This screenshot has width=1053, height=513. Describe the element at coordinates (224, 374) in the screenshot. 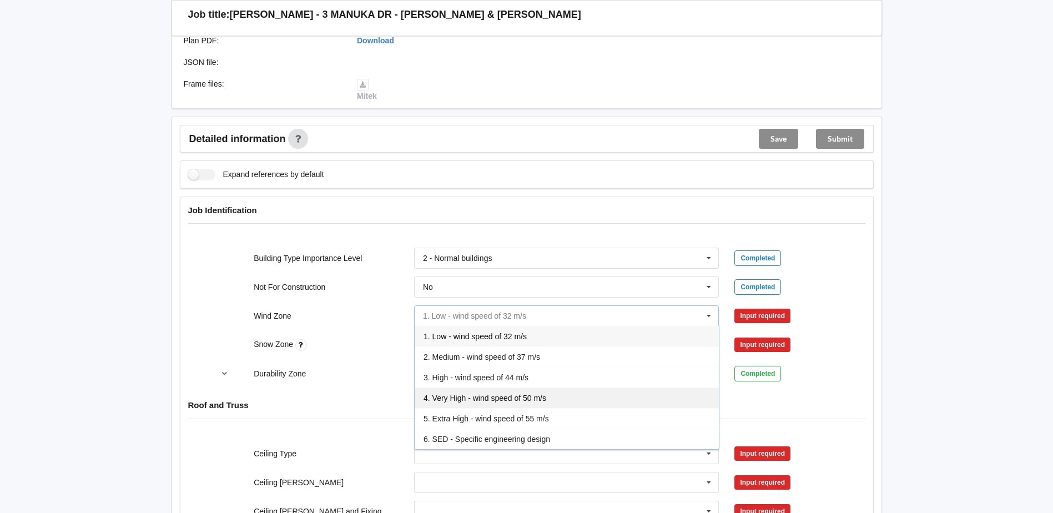

I see `button: reference-toggle` at that location.